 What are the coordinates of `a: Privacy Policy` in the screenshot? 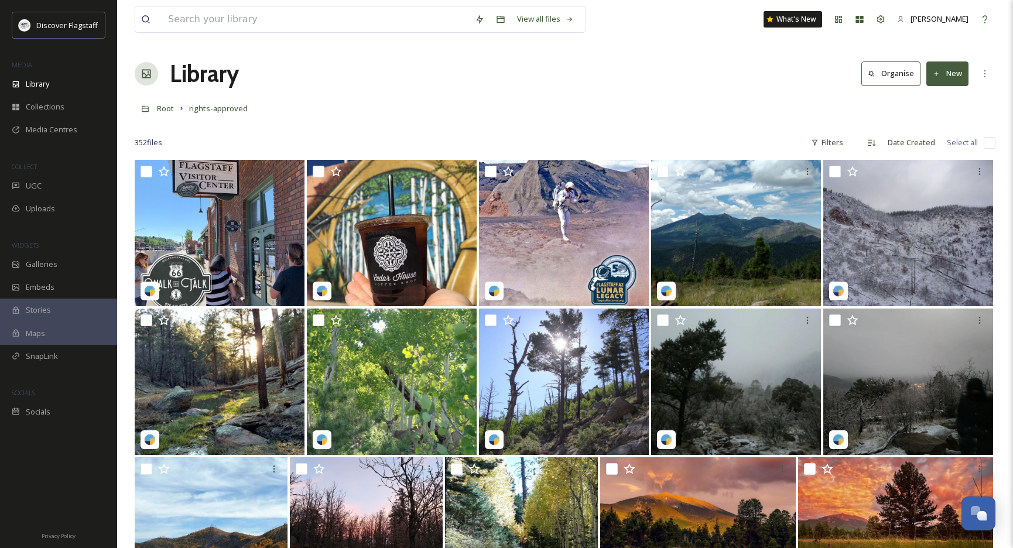 It's located at (59, 535).